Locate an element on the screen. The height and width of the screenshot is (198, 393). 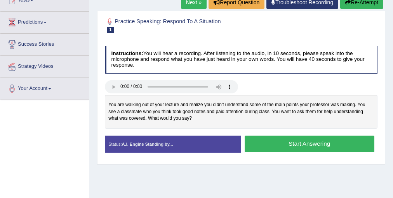
button: Start Answering is located at coordinates (310, 144).